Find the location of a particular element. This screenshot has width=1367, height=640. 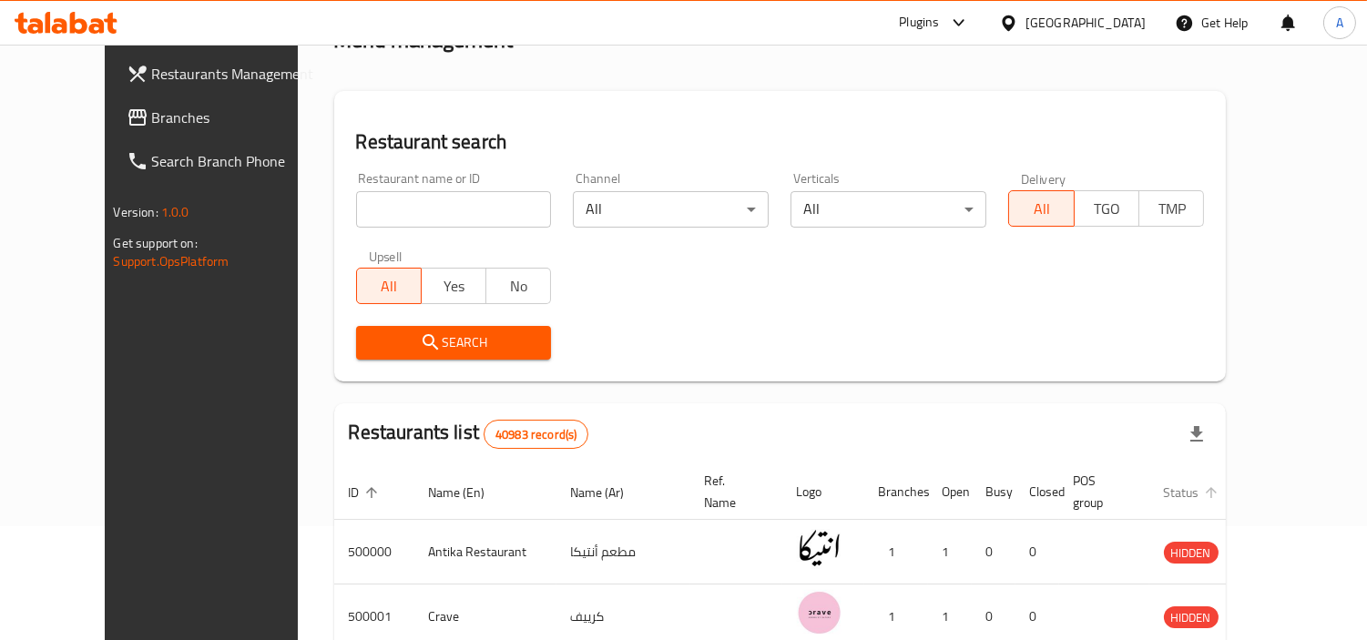

button: TGO is located at coordinates (1107, 209).